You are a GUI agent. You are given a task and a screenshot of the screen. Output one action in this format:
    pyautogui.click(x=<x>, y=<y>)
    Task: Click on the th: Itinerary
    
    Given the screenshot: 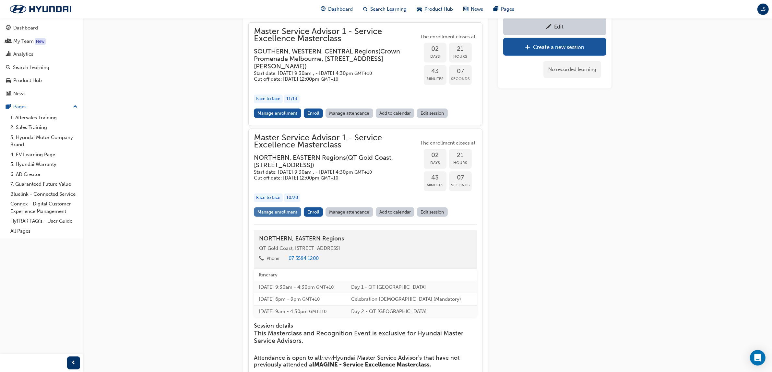 What is the action you would take?
    pyautogui.click(x=300, y=275)
    